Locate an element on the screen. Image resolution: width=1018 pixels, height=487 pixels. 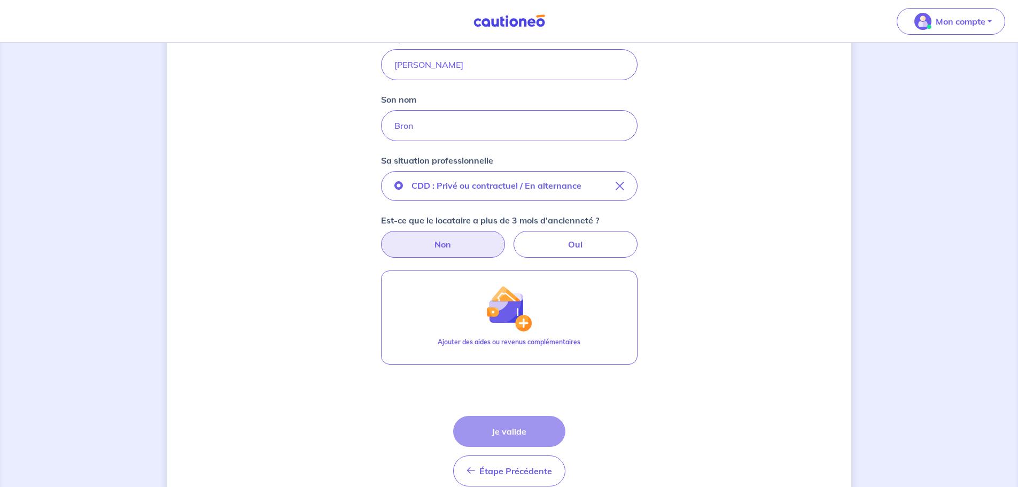
button: illu_wallet.svgAjouter des aides ou revenus complémentaires is located at coordinates (509, 317).